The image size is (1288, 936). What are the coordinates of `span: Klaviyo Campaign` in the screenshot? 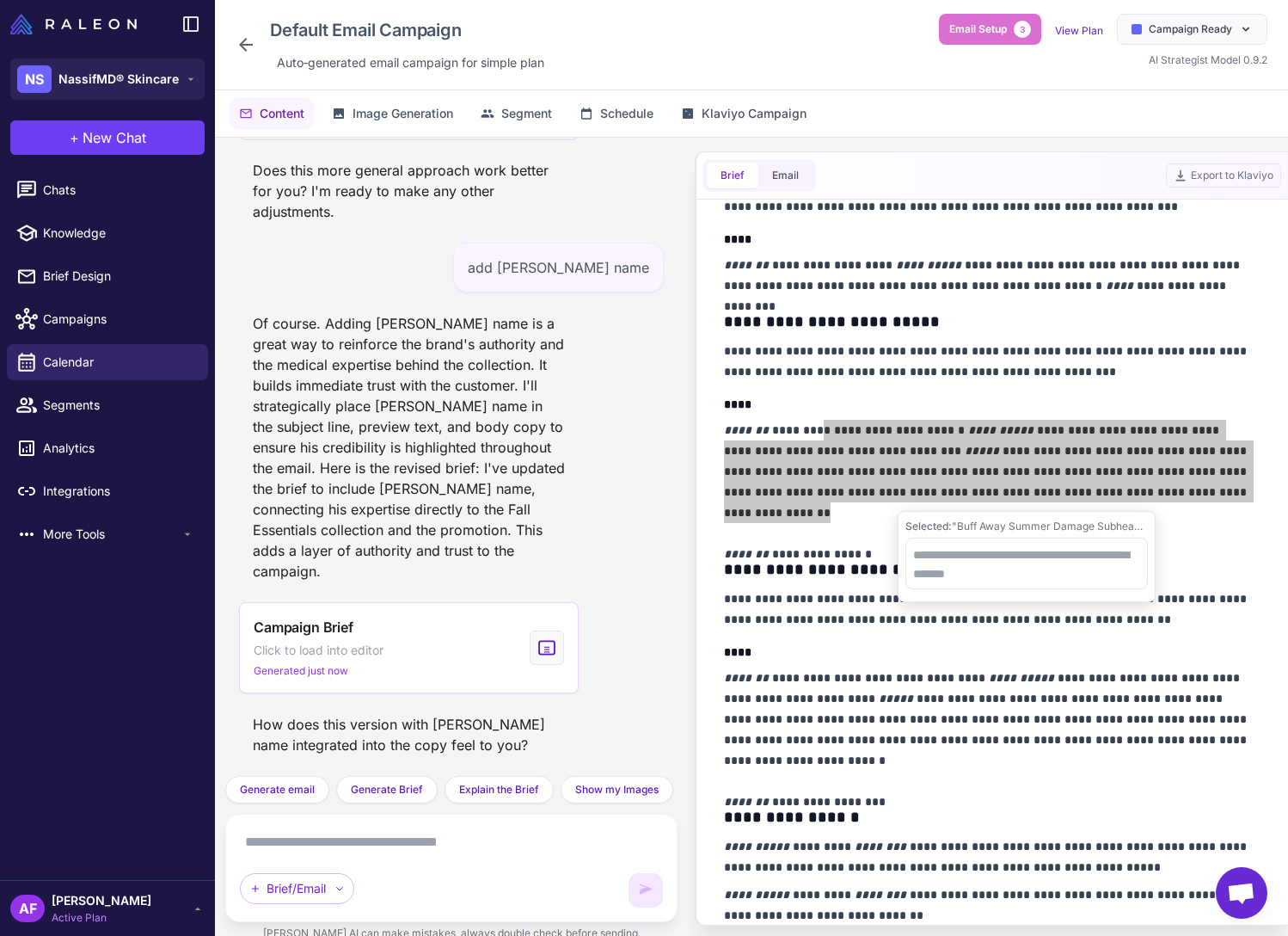 It's located at (754, 114).